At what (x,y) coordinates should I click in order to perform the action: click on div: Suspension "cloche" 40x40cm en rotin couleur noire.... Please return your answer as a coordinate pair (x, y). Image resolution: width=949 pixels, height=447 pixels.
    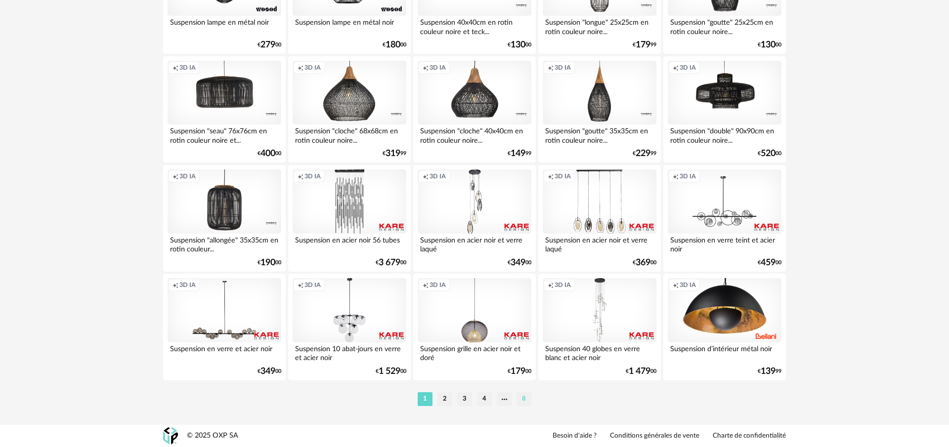
    Looking at the image, I should click on (474, 134).